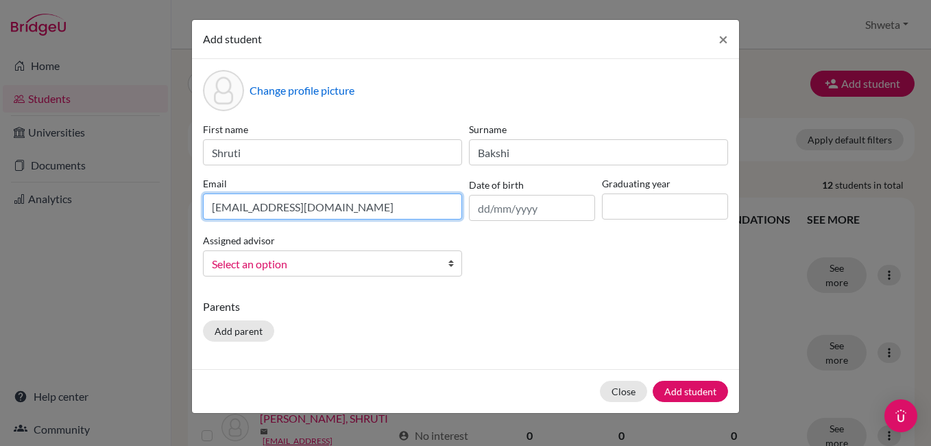 The width and height of the screenshot is (931, 446). What do you see at coordinates (901, 416) in the screenshot?
I see `div: Open Intercom Messenger` at bounding box center [901, 416].